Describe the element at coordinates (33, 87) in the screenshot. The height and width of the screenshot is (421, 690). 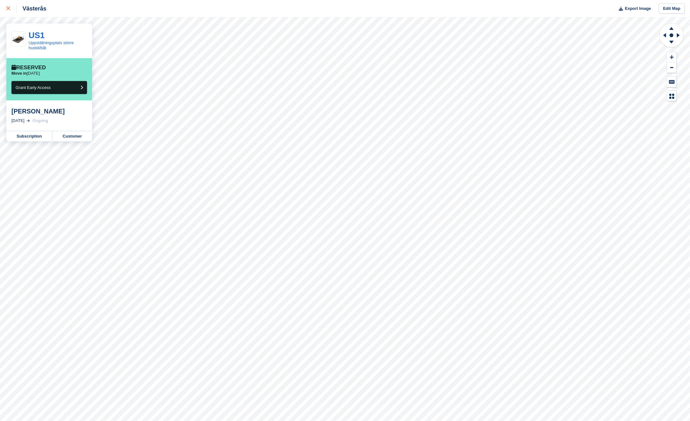
I see `span: Grant Early Access` at that location.